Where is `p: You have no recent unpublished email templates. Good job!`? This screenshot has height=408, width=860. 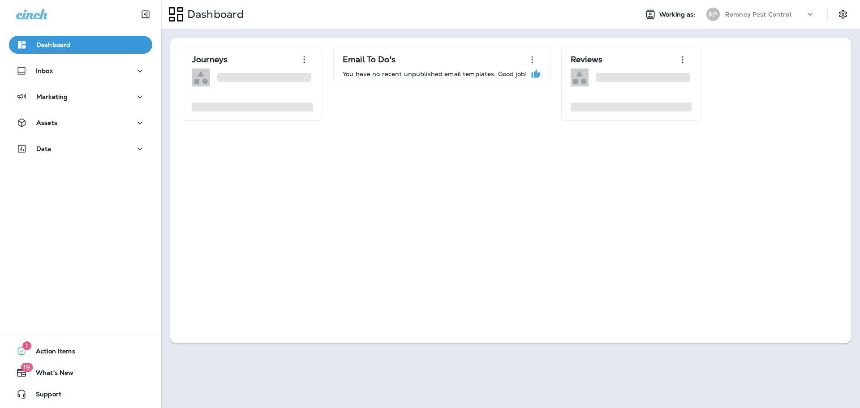 p: You have no recent unpublished email templates. Good job! is located at coordinates (435, 74).